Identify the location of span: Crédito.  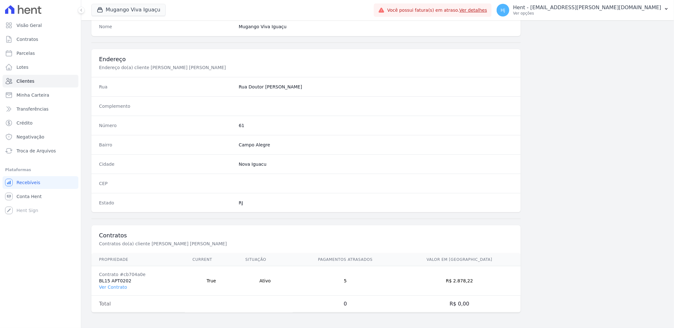
(24, 123).